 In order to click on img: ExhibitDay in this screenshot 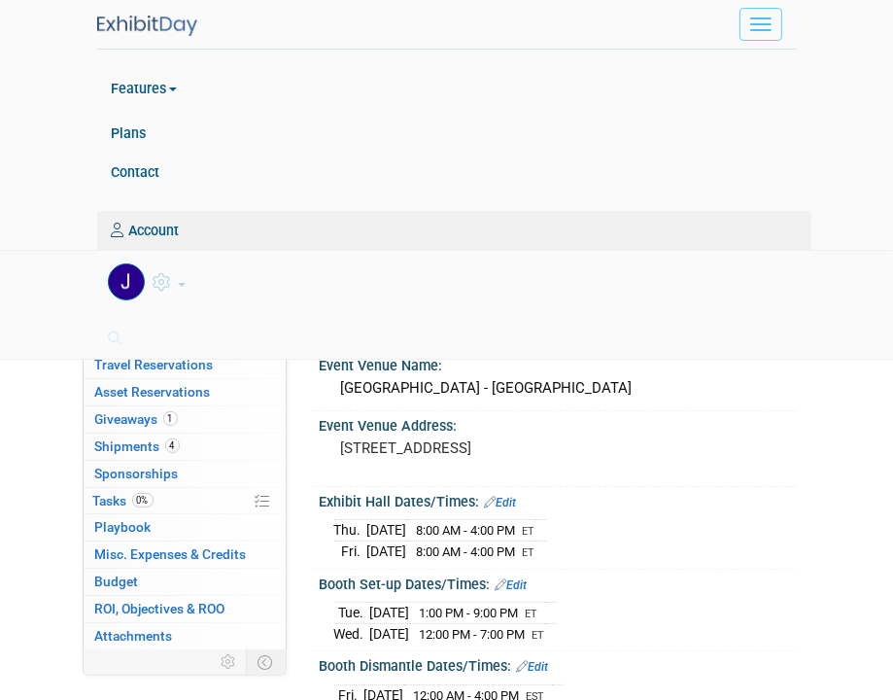, I will do `click(147, 25)`.